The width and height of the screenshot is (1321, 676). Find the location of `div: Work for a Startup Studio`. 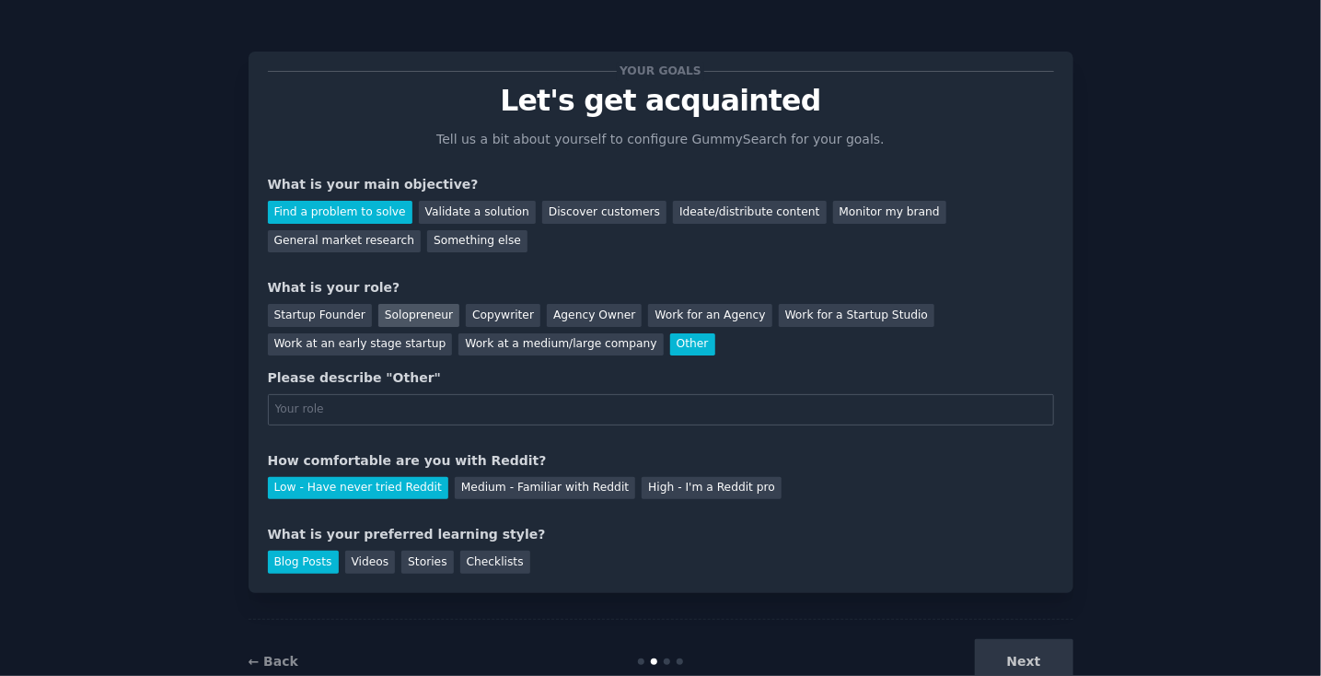

div: Work for a Startup Studio is located at coordinates (856, 315).